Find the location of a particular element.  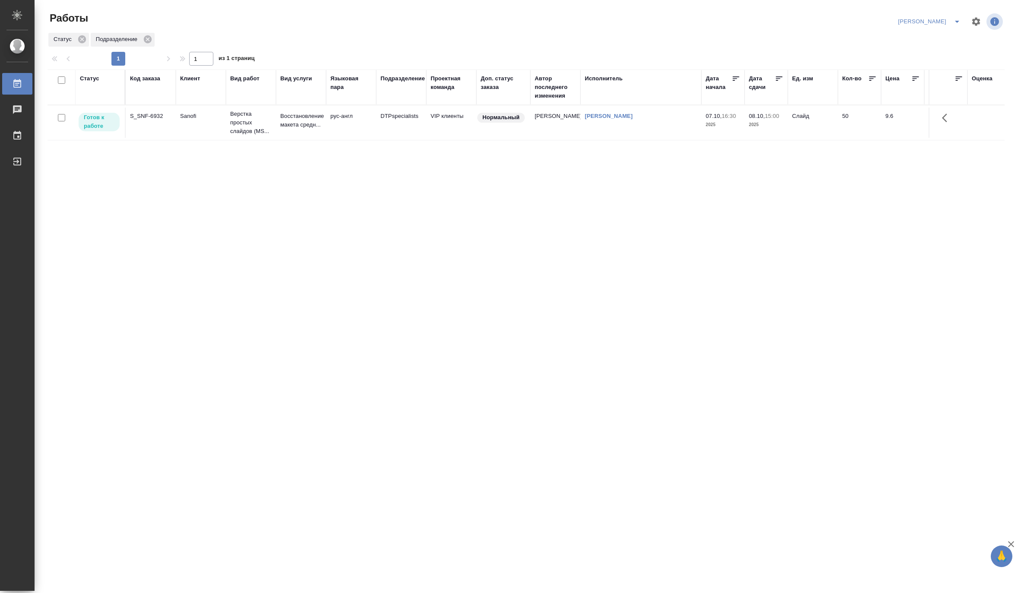

td: DTPspecialists is located at coordinates (401, 123).